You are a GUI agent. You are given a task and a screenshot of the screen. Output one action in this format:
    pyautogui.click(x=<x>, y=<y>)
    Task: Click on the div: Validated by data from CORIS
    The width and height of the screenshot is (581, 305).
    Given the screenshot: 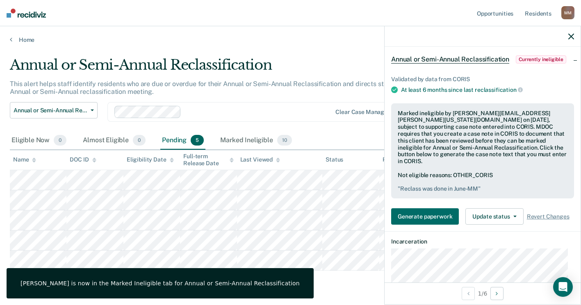 What is the action you would take?
    pyautogui.click(x=483, y=79)
    